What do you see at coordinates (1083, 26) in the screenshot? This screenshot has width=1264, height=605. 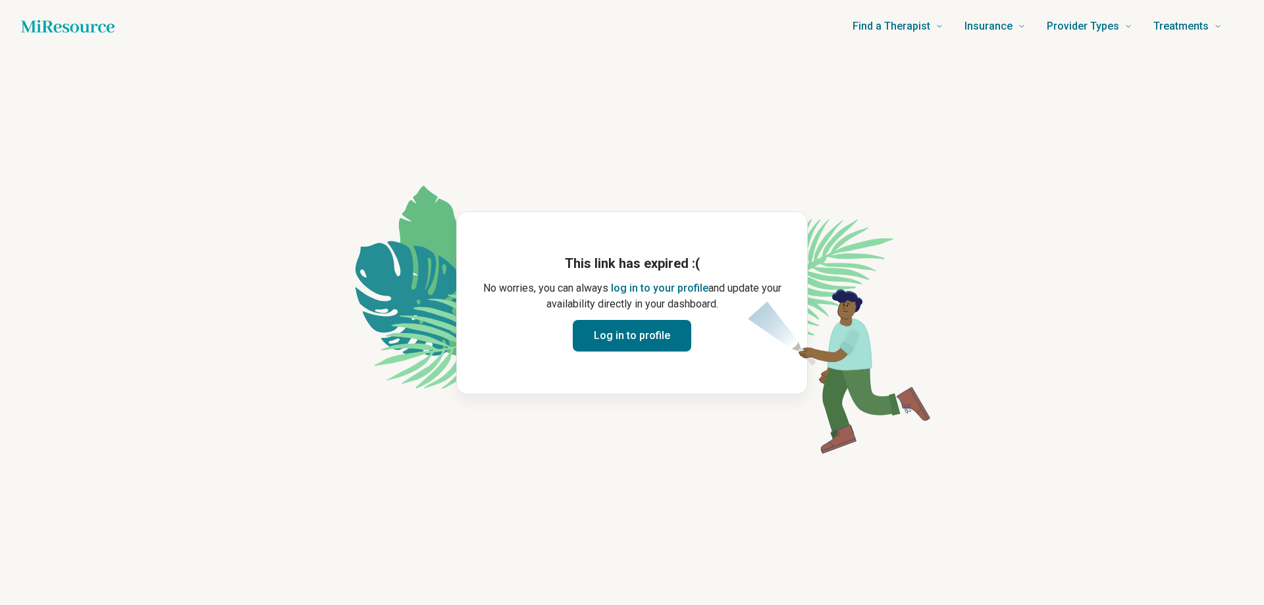 I see `span: Provider Types` at bounding box center [1083, 26].